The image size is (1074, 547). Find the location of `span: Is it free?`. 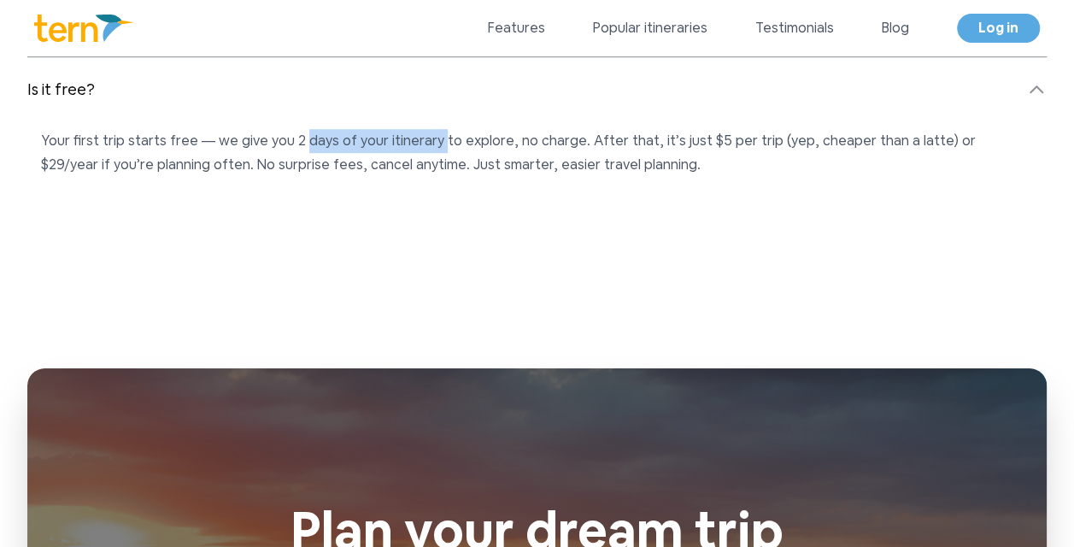

span: Is it free? is located at coordinates (61, 90).